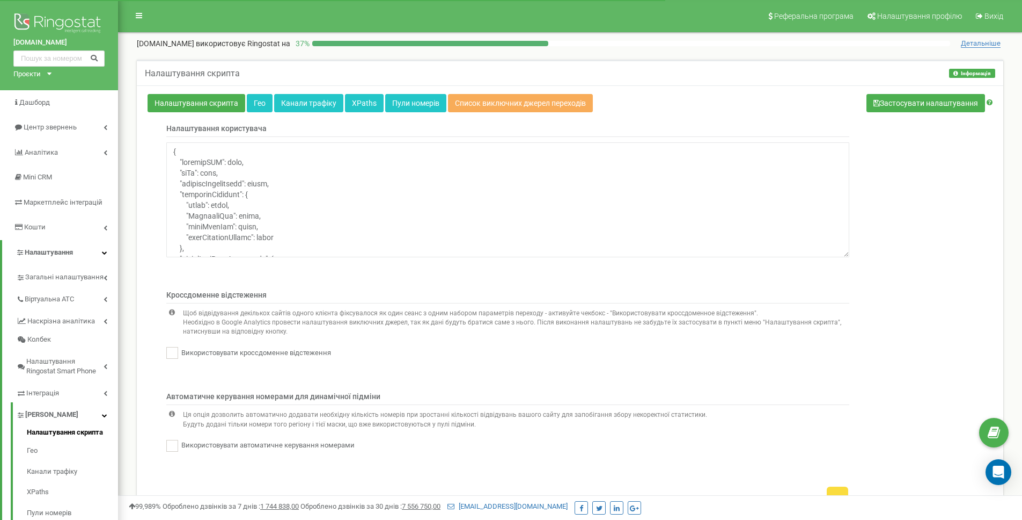 This screenshot has width=1022, height=520. I want to click on span: Інтеграція, so click(42, 393).